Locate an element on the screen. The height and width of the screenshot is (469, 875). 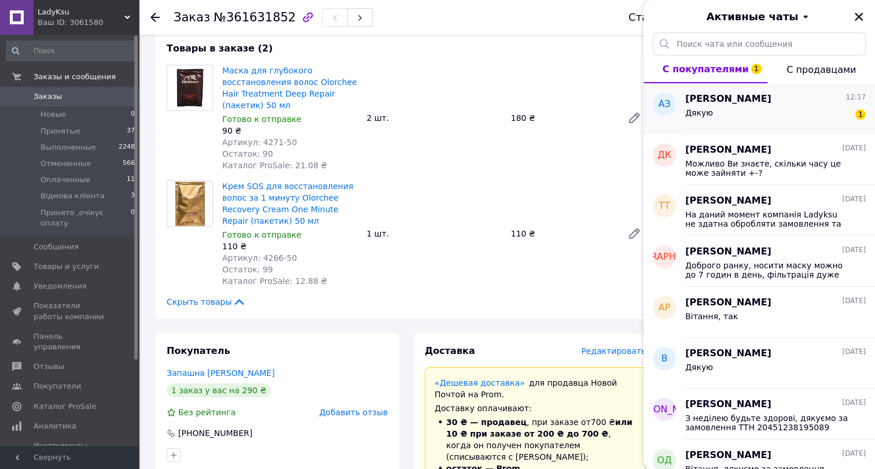
button: С покупателями1 is located at coordinates (706, 69).